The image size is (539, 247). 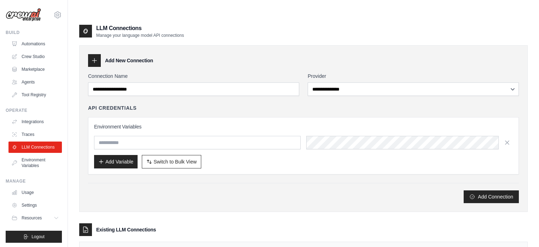 I want to click on label: Connection Name, so click(x=193, y=76).